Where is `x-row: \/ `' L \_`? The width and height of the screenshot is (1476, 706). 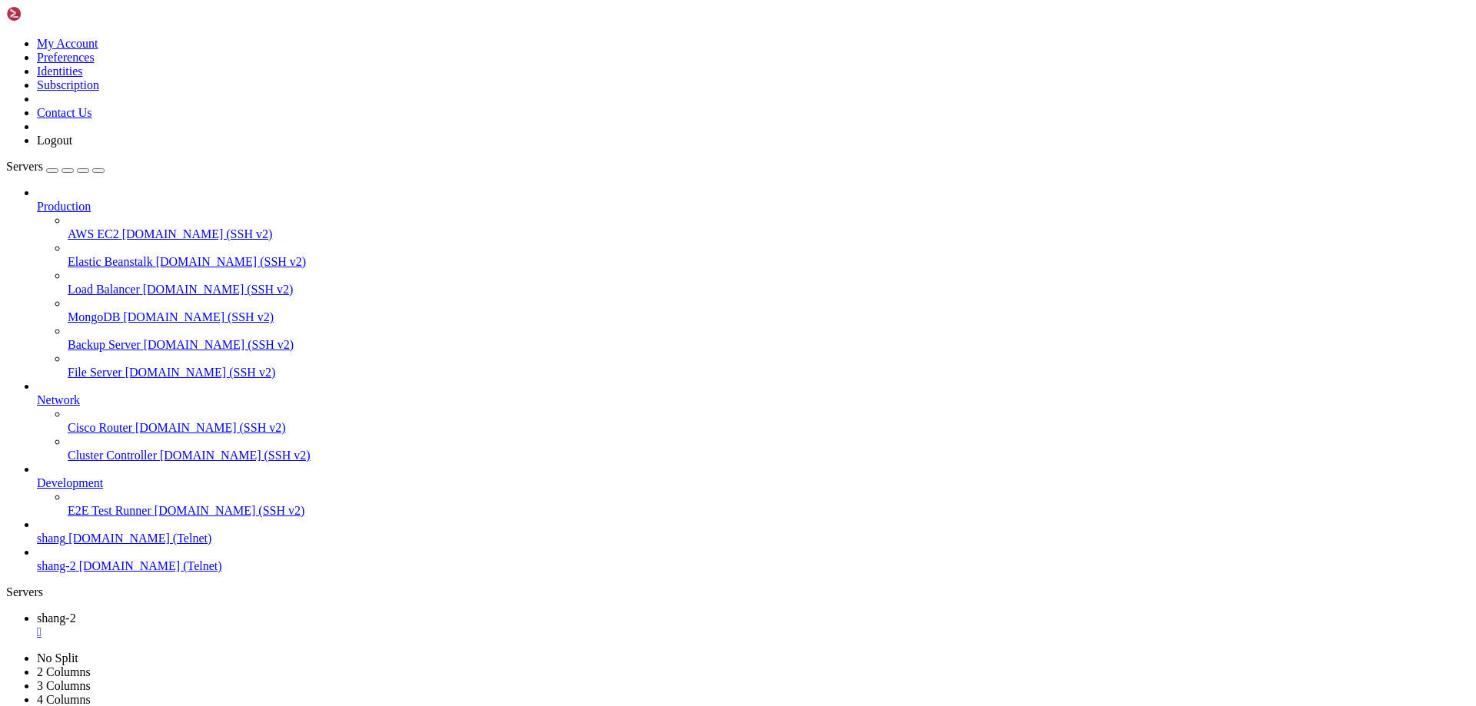
x-row: \/ `' L \_ is located at coordinates (641, 334).